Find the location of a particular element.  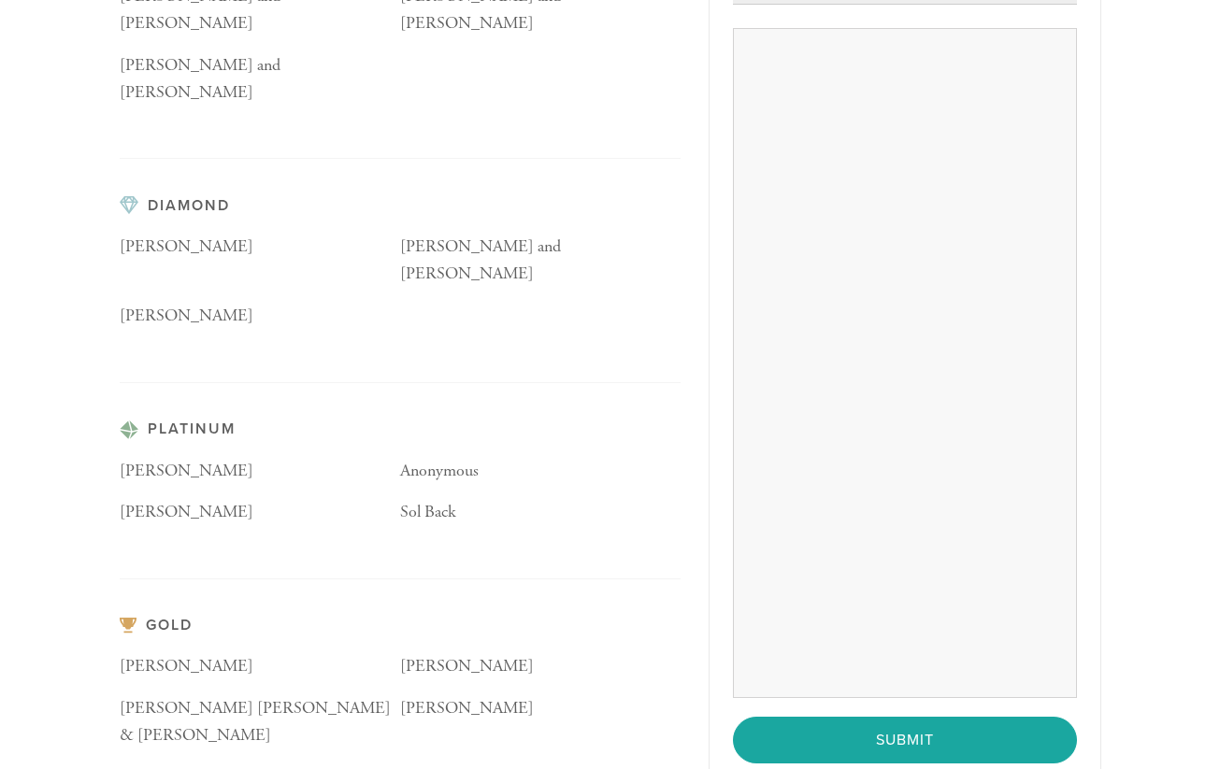

img: pp-diamond.svg is located at coordinates (129, 206).